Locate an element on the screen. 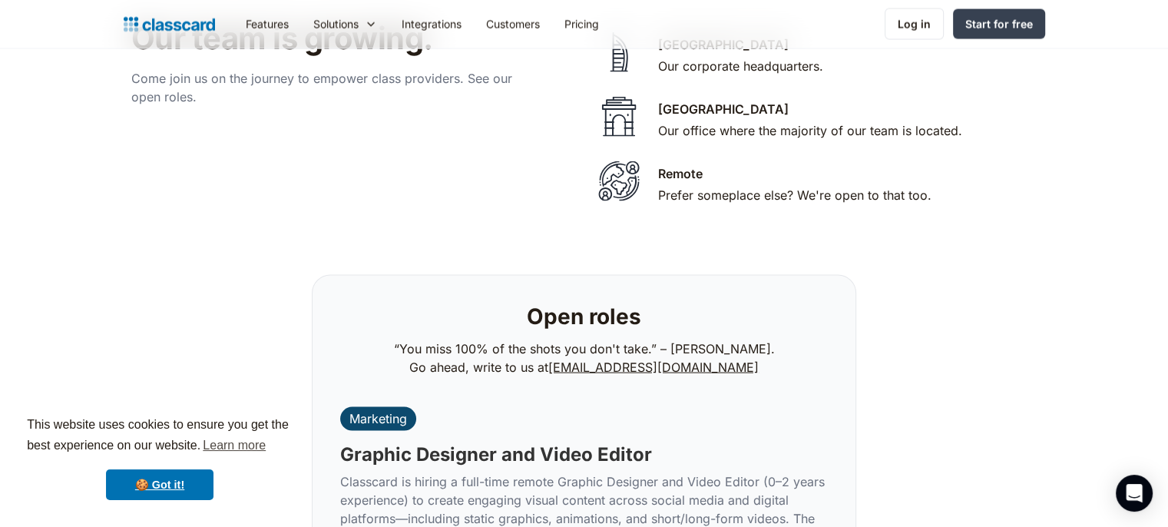 The height and width of the screenshot is (527, 1168). a: dismiss cookie message is located at coordinates (160, 485).